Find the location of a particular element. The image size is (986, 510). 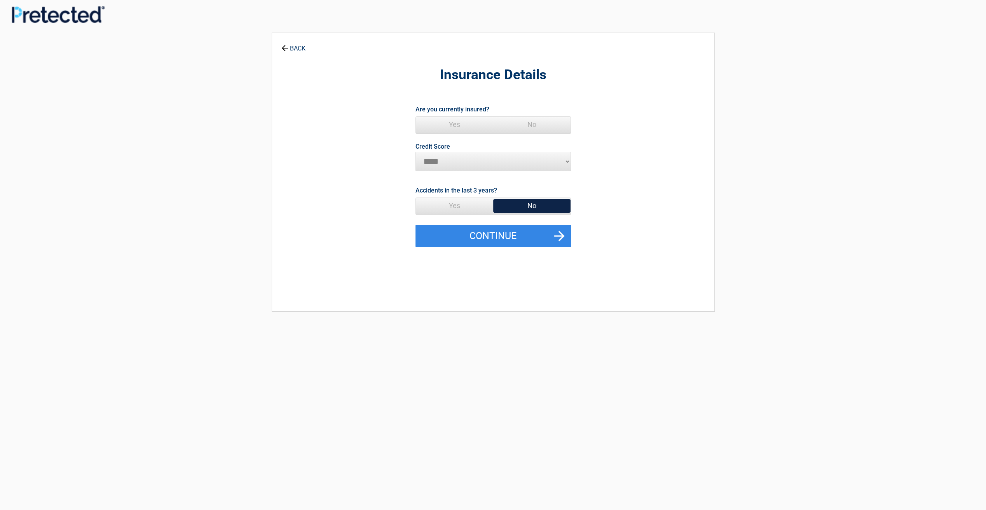

label: Credit Score is located at coordinates (432, 147).